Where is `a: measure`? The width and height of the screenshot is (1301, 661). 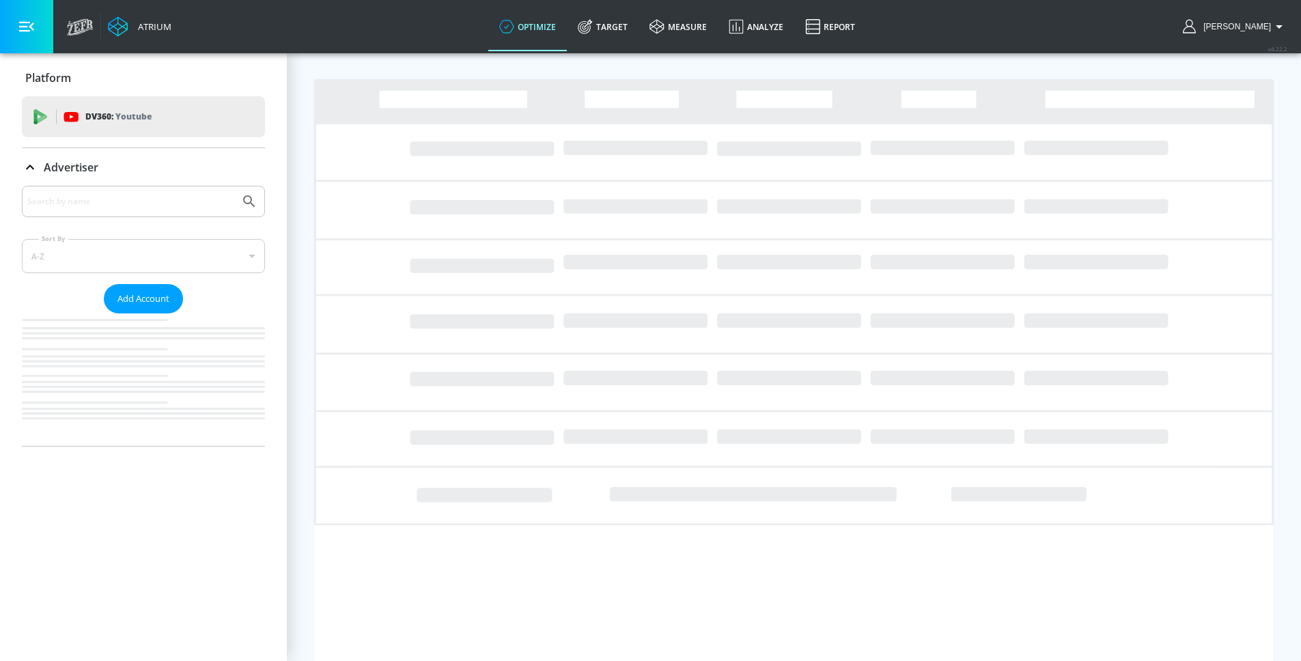
a: measure is located at coordinates (678, 27).